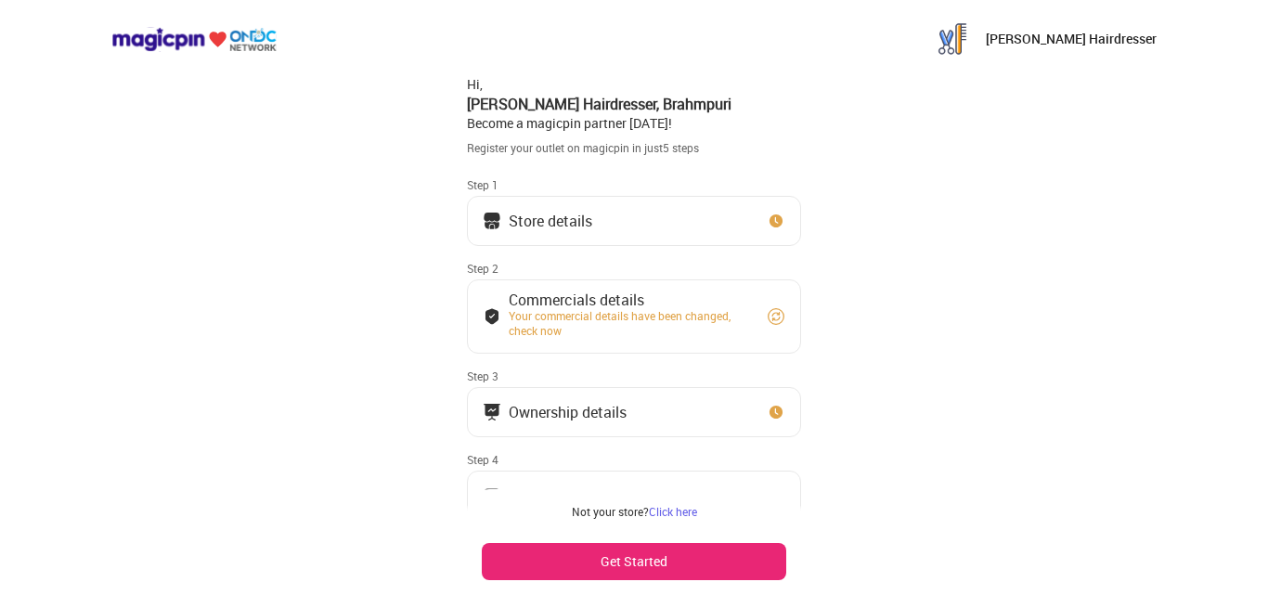 Image resolution: width=1268 pixels, height=595 pixels. Describe the element at coordinates (492, 496) in the screenshot. I see `img: ownership_icon.37569ceb.svg` at that location.